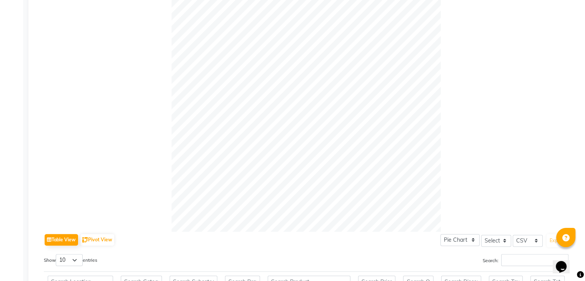  What do you see at coordinates (557, 241) in the screenshot?
I see `button: Export` at bounding box center [557, 241].